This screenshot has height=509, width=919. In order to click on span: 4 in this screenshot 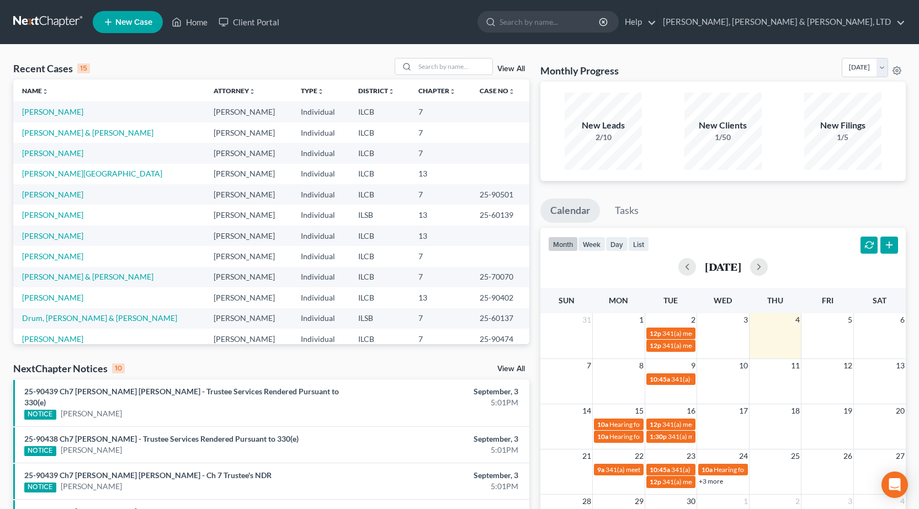, I will do `click(797, 320)`.